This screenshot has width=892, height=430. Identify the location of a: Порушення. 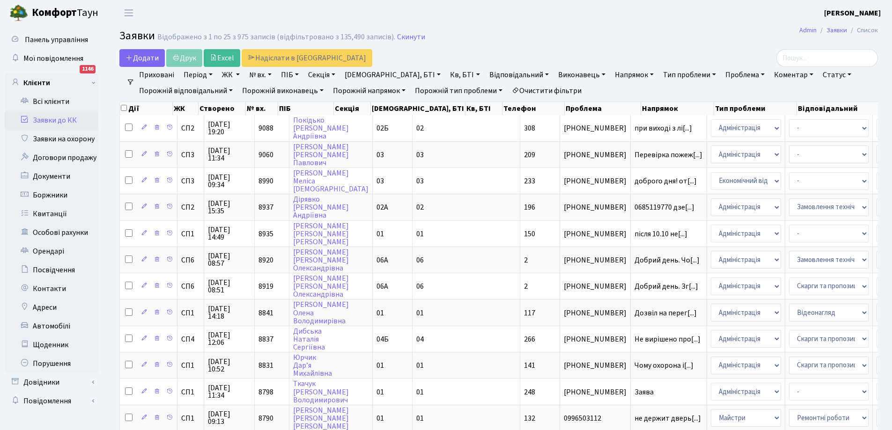
(52, 364).